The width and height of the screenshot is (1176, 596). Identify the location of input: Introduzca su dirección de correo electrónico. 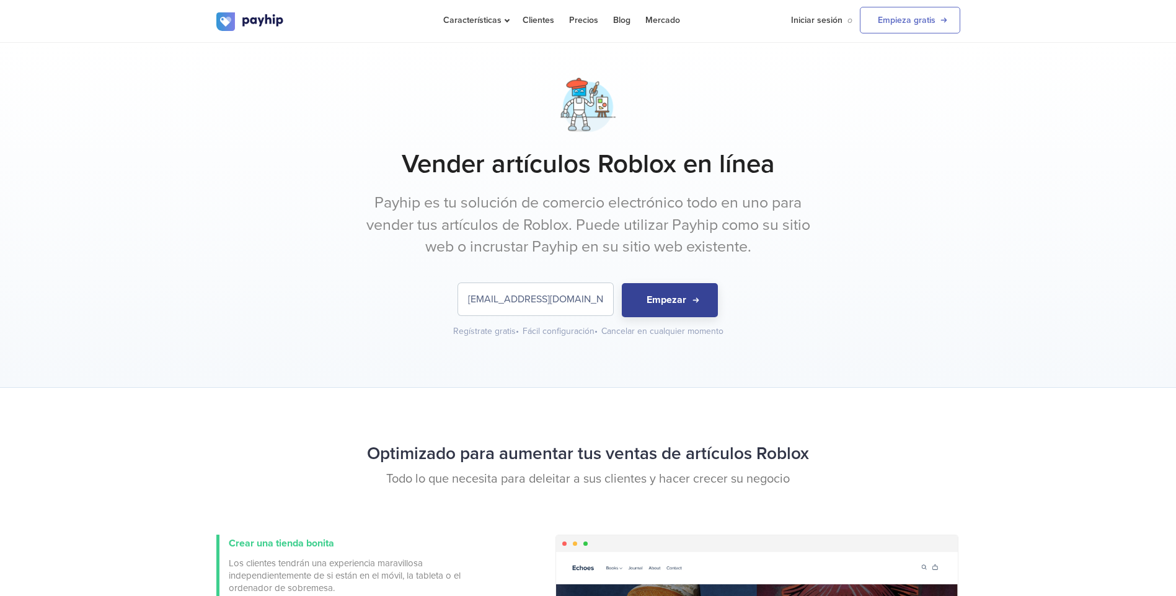
(535, 299).